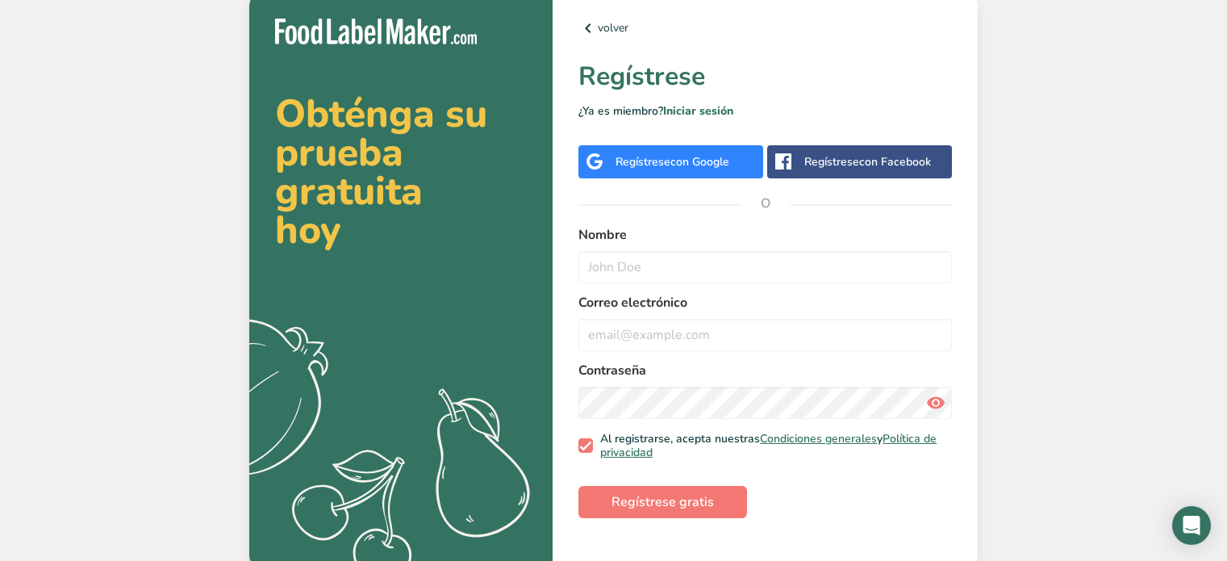 Image resolution: width=1227 pixels, height=561 pixels. I want to click on img: Food Label Maker, so click(376, 31).